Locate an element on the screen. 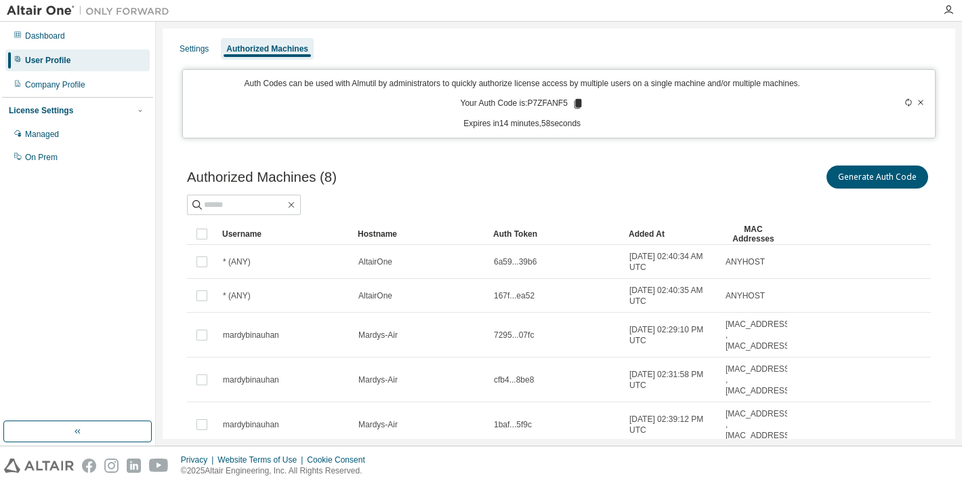 This screenshot has width=962, height=485. div: Username is located at coordinates (285, 234).